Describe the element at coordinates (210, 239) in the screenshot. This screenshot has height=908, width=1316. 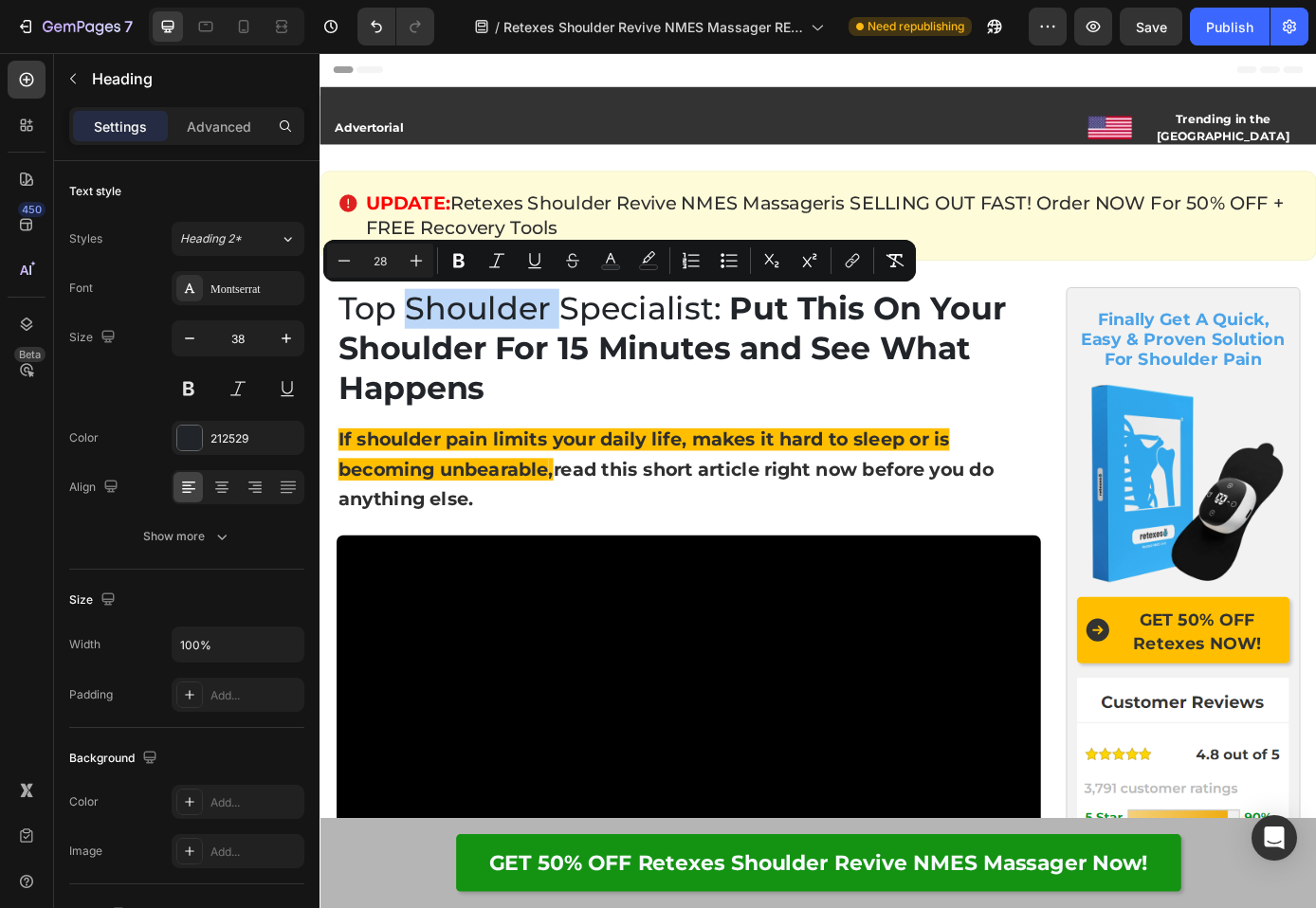
I see `span: Heading 2*` at that location.